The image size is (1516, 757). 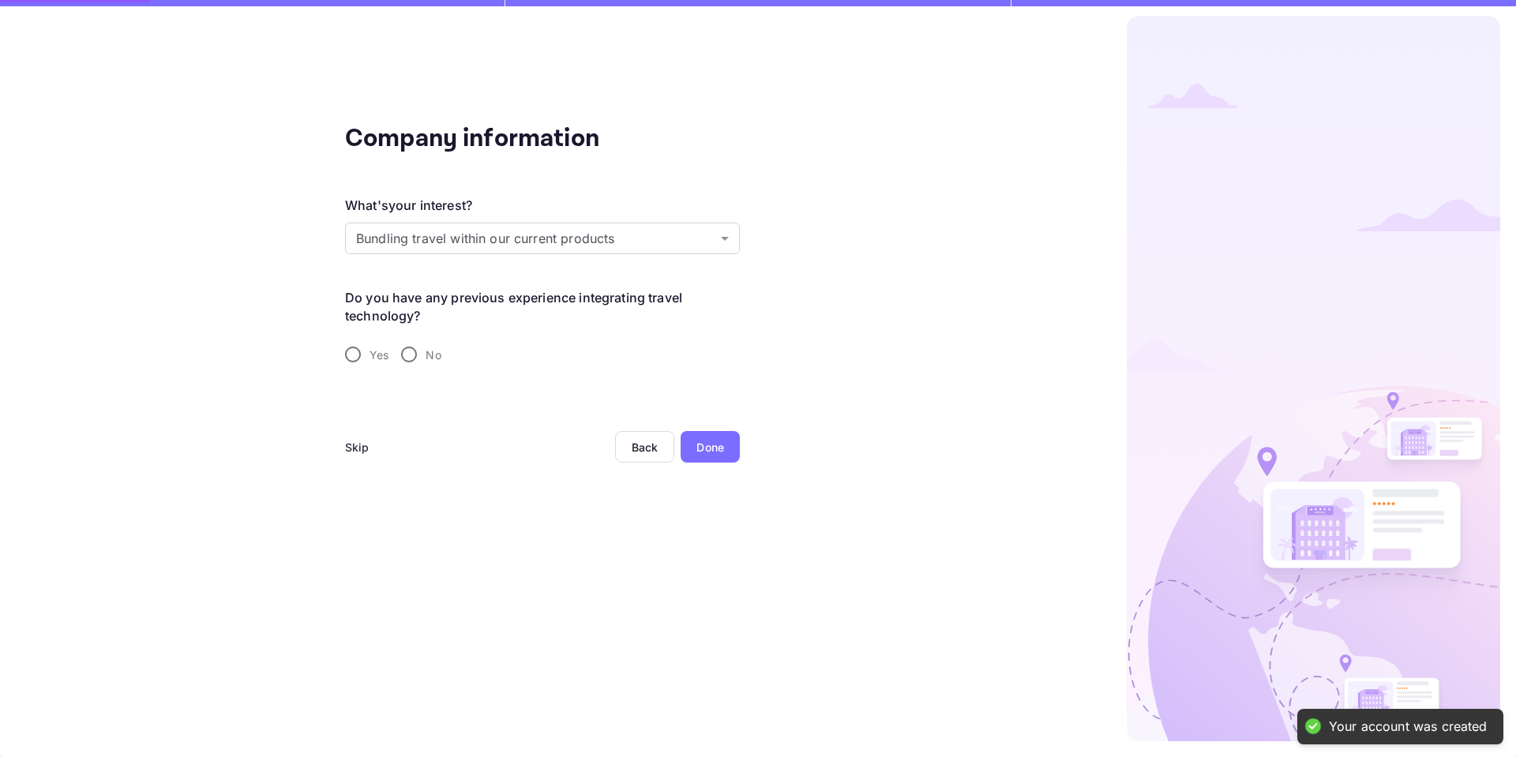 What do you see at coordinates (710, 447) in the screenshot?
I see `div: Done` at bounding box center [710, 447].